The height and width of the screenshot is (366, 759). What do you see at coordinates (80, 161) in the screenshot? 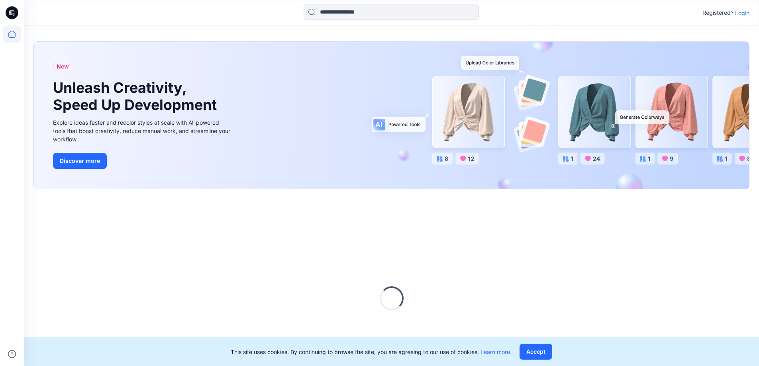
I see `button: Discover more` at bounding box center [80, 161].